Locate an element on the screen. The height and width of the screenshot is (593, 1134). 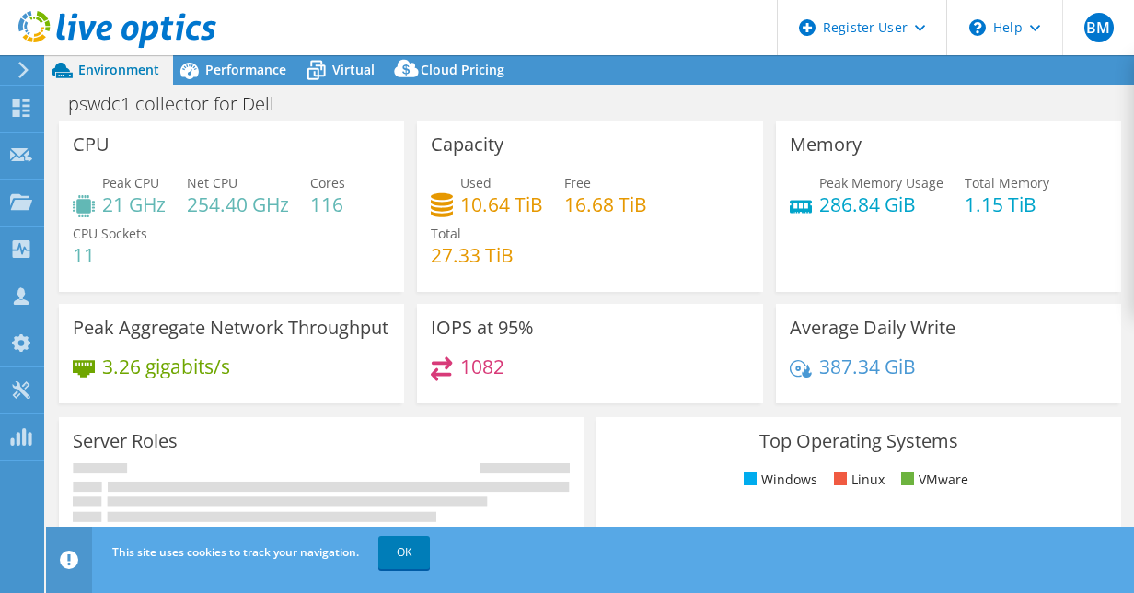
span: Peak CPU is located at coordinates (131, 182).